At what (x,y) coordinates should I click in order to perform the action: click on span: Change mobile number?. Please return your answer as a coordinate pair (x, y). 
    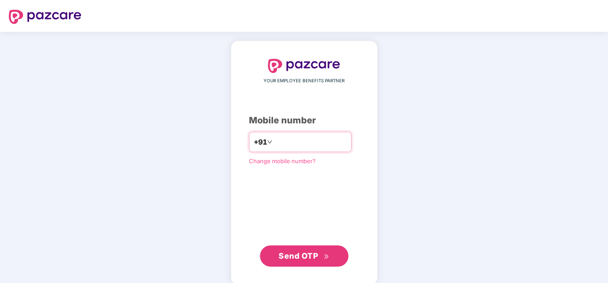
    Looking at the image, I should click on (282, 161).